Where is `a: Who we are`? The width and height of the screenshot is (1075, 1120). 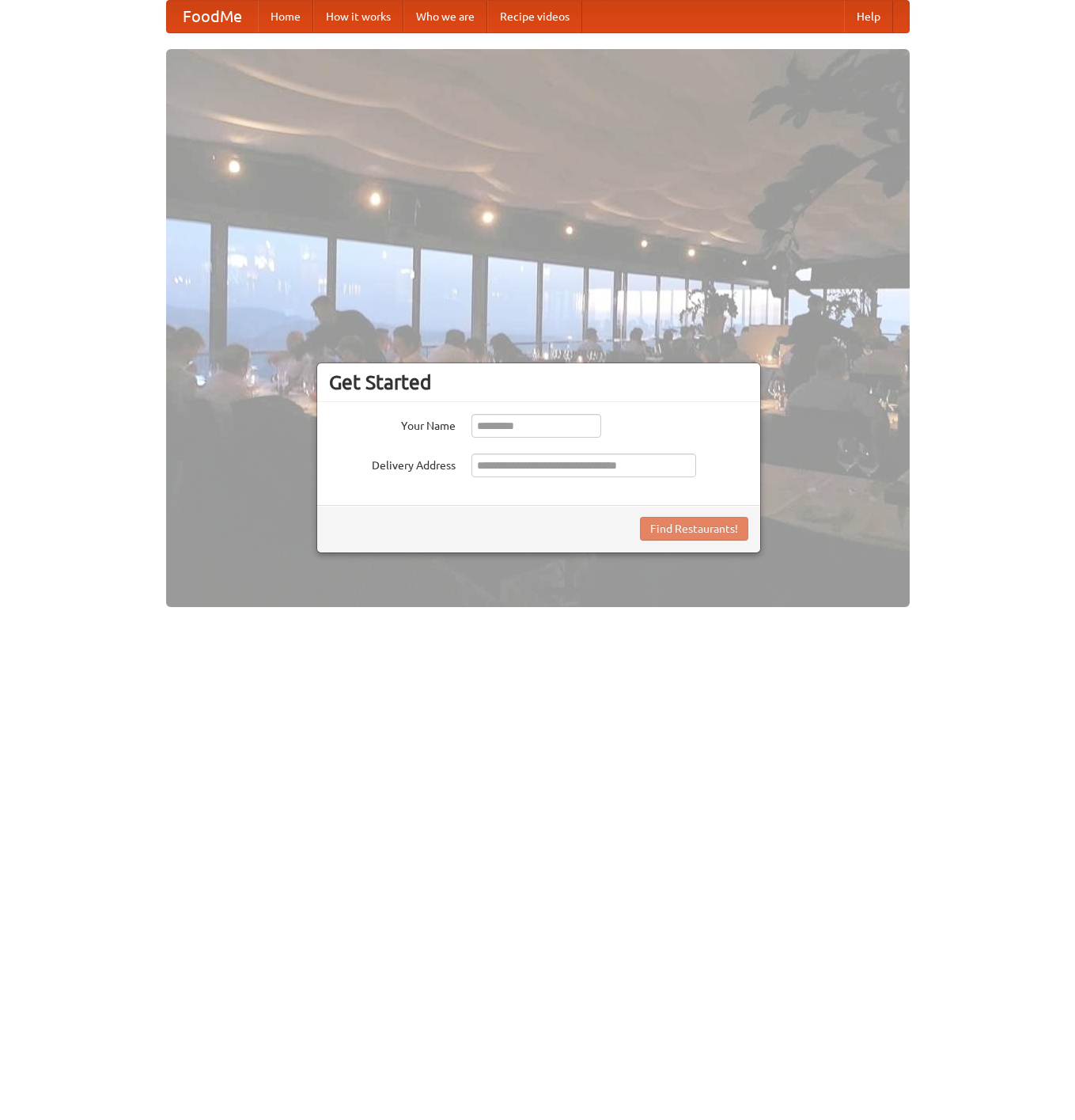 a: Who we are is located at coordinates (445, 17).